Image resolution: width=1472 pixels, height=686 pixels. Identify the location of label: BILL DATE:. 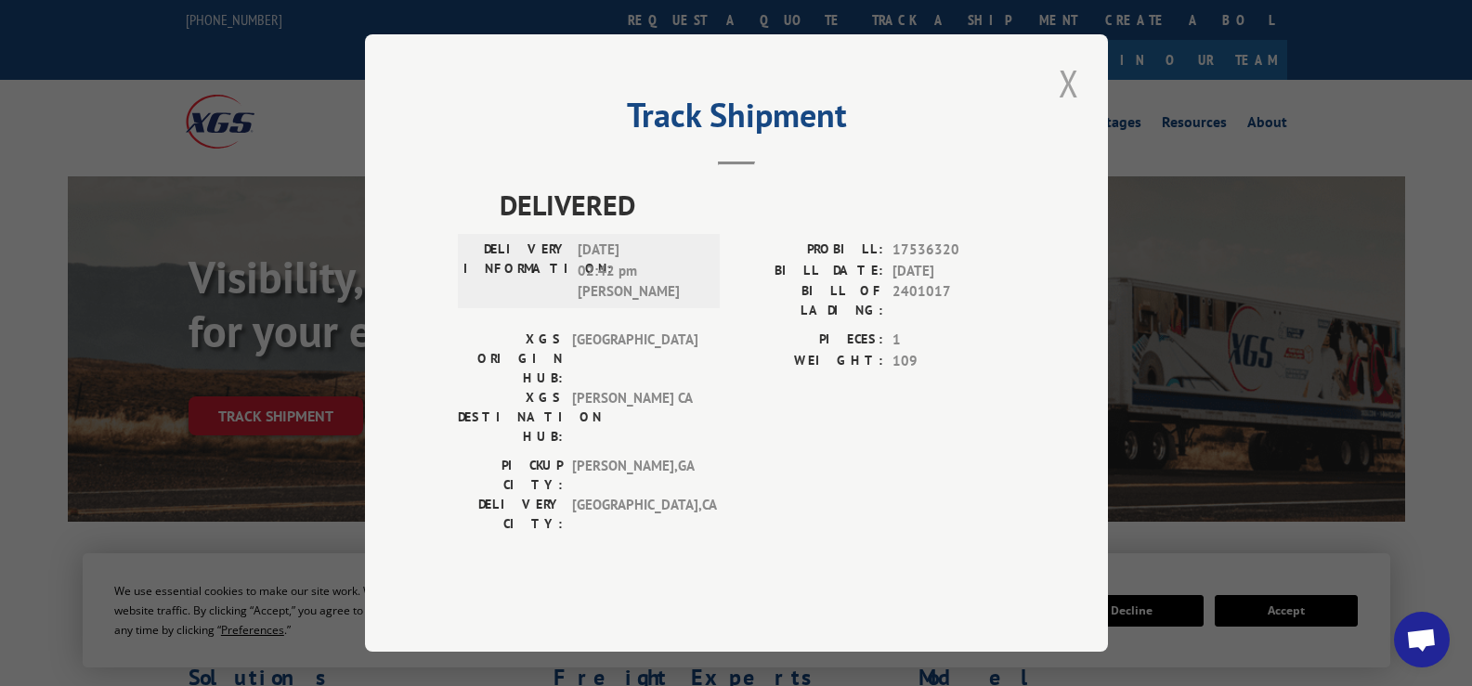
(810, 271).